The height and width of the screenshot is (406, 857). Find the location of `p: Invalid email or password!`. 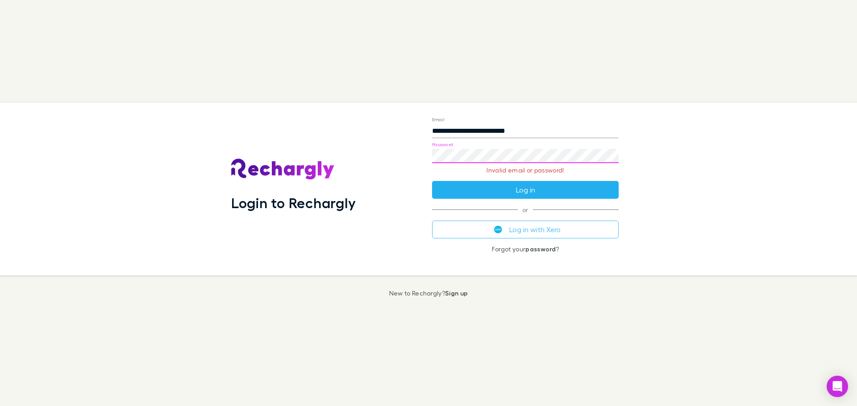

p: Invalid email or password! is located at coordinates (525, 170).